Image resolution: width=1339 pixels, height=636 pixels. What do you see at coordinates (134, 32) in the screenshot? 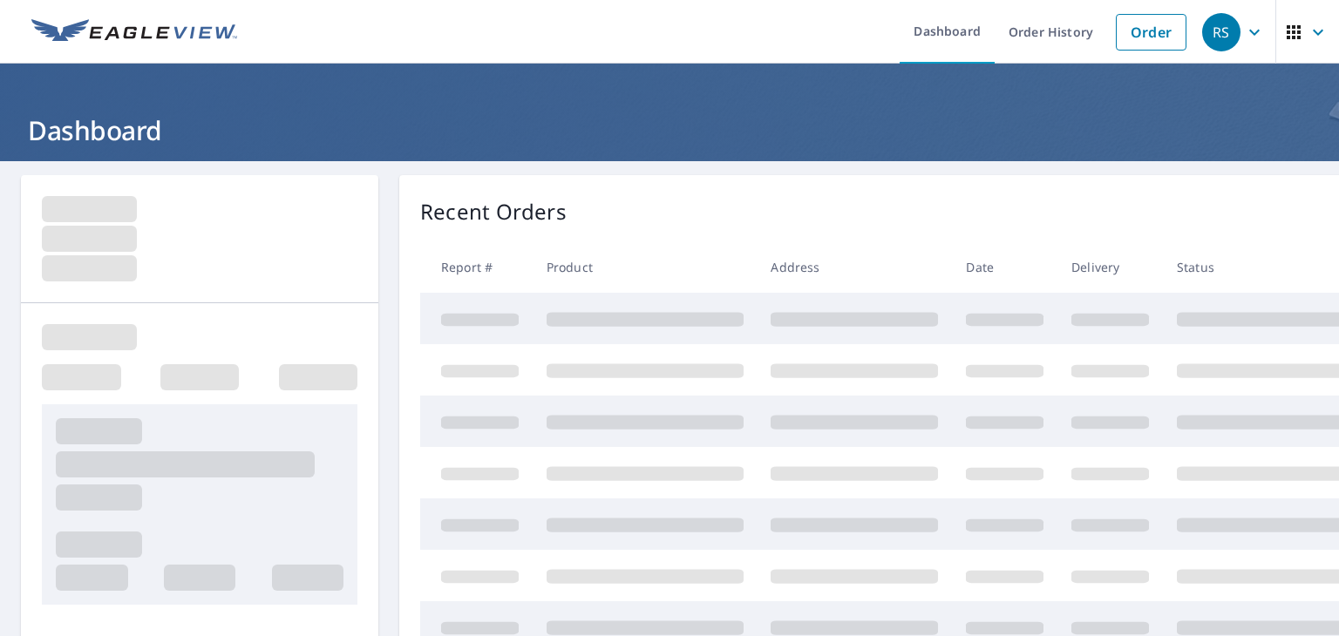
I see `img: EV Logo` at bounding box center [134, 32].